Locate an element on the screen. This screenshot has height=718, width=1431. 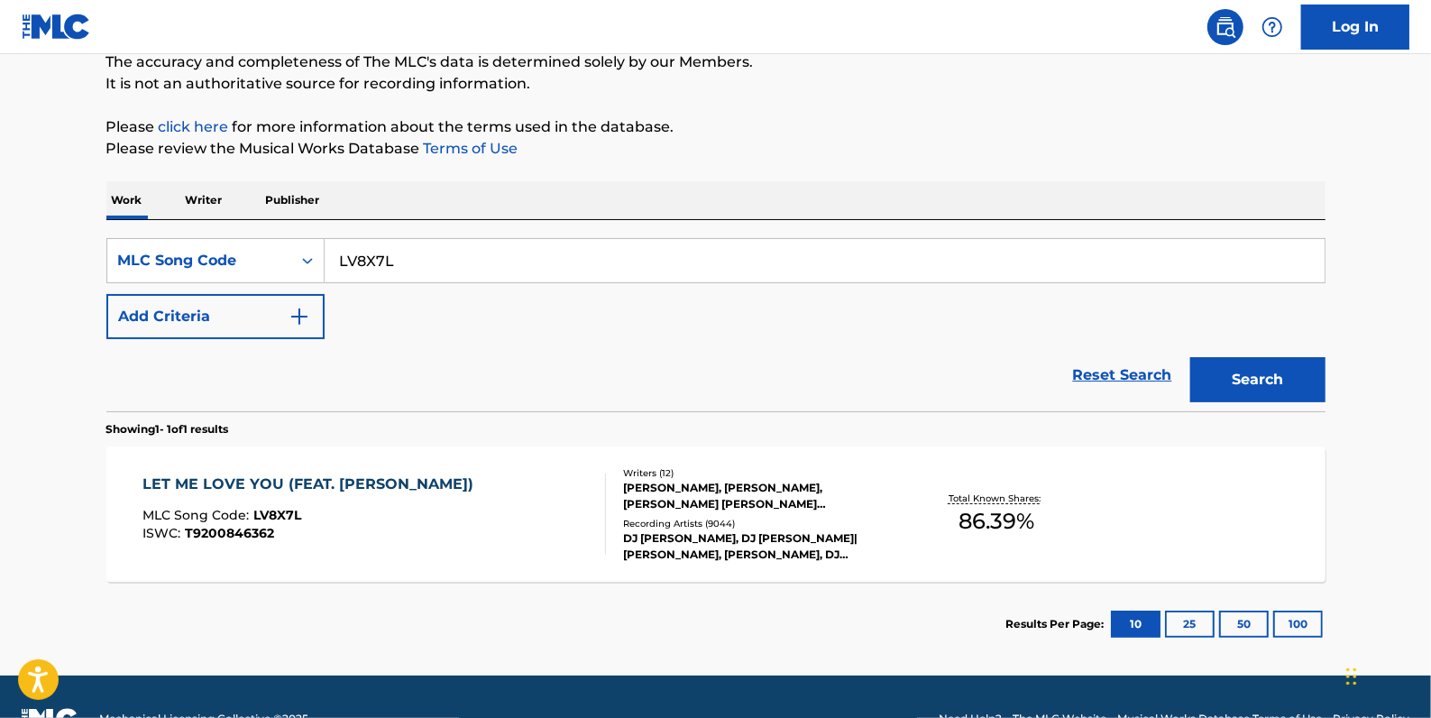
img: help is located at coordinates (1272, 27).